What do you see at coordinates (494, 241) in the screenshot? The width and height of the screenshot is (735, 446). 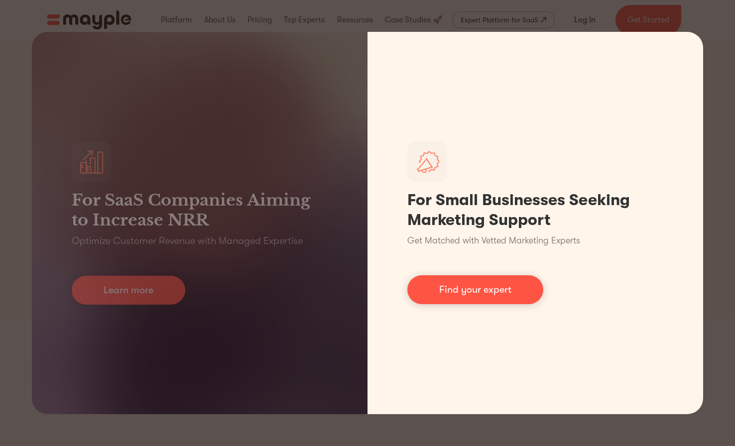 I see `p: Get Matched with Vetted Marketing Experts` at bounding box center [494, 241].